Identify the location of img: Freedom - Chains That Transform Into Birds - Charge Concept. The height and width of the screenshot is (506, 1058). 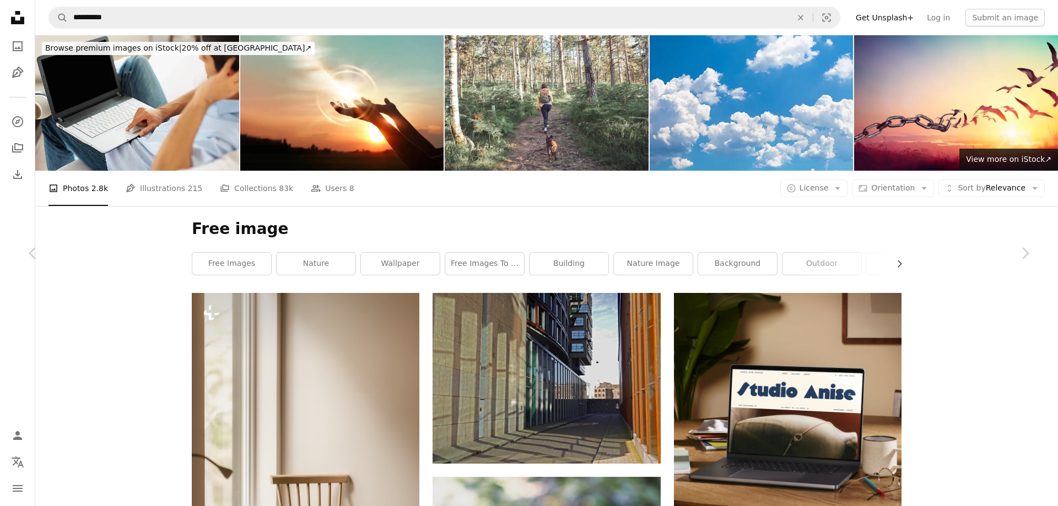
(956, 103).